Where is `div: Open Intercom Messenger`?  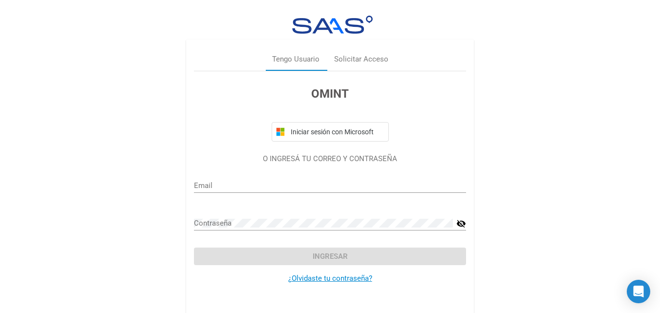
div: Open Intercom Messenger is located at coordinates (639, 292).